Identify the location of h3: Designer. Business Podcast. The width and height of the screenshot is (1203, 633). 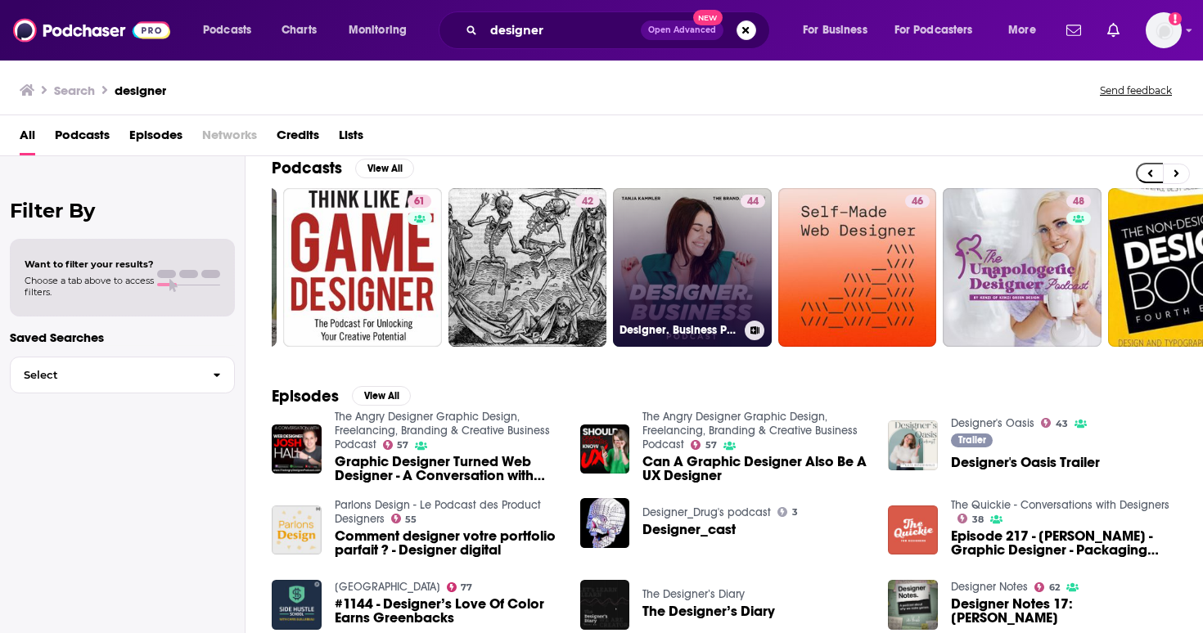
(678, 330).